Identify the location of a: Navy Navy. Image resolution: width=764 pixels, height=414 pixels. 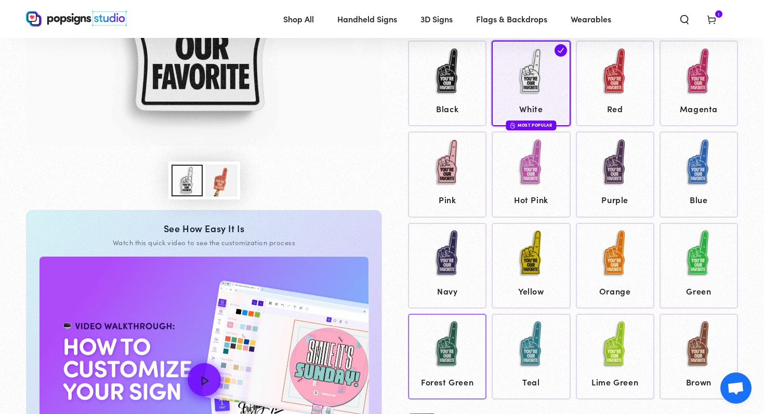
(447, 266).